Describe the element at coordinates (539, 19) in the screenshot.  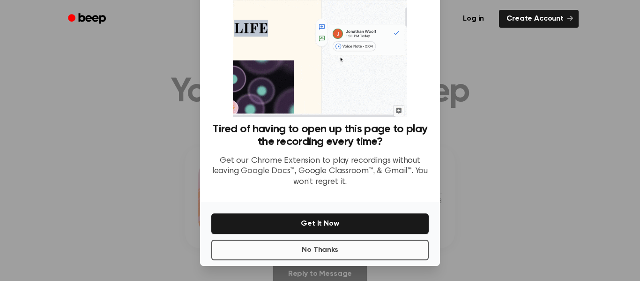
I see `a: Create Account` at that location.